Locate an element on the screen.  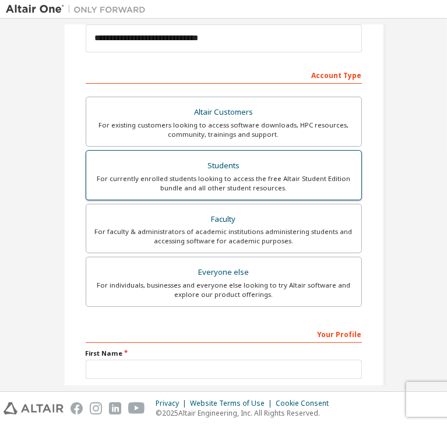
div: For currently enrolled students looking to access the free Altair Student Edition bundle and all ... is located at coordinates (224, 184).